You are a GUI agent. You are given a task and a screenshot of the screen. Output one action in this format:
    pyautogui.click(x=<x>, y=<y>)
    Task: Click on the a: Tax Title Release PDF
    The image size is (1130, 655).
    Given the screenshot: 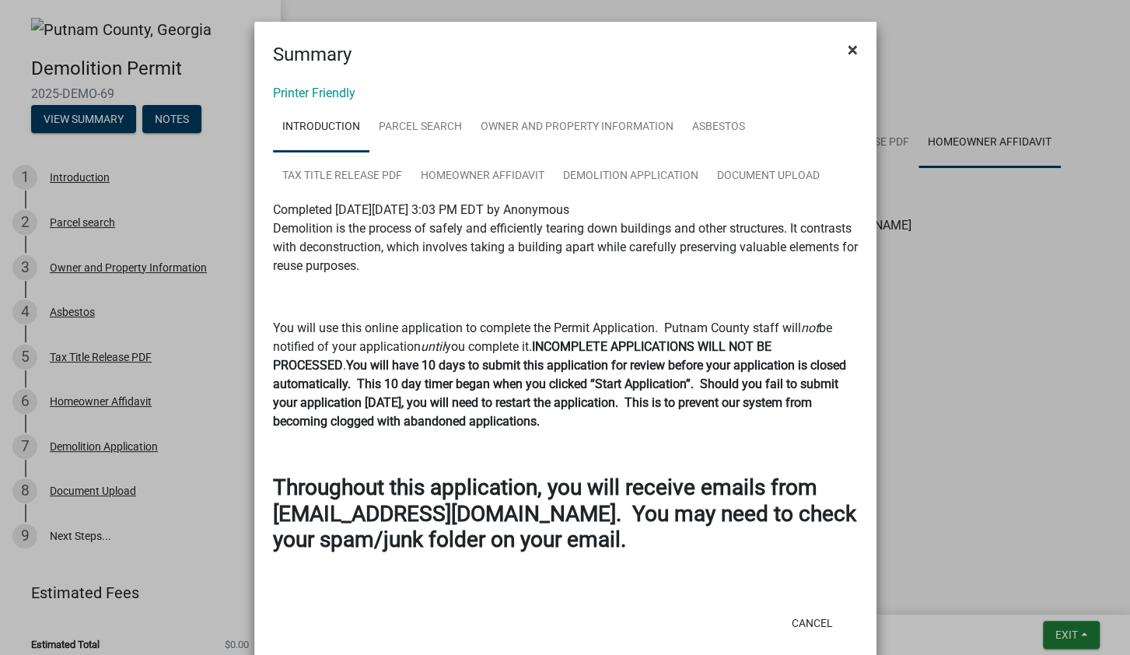 What is the action you would take?
    pyautogui.click(x=342, y=177)
    